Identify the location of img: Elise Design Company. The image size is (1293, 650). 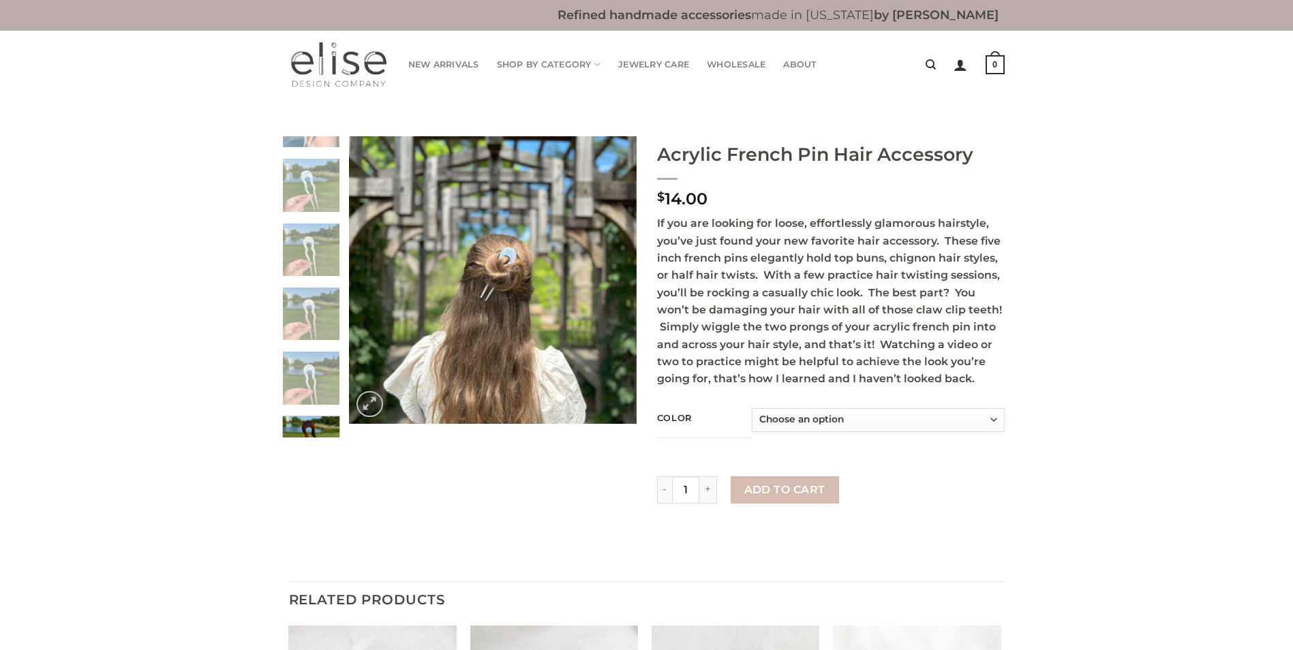
(338, 65).